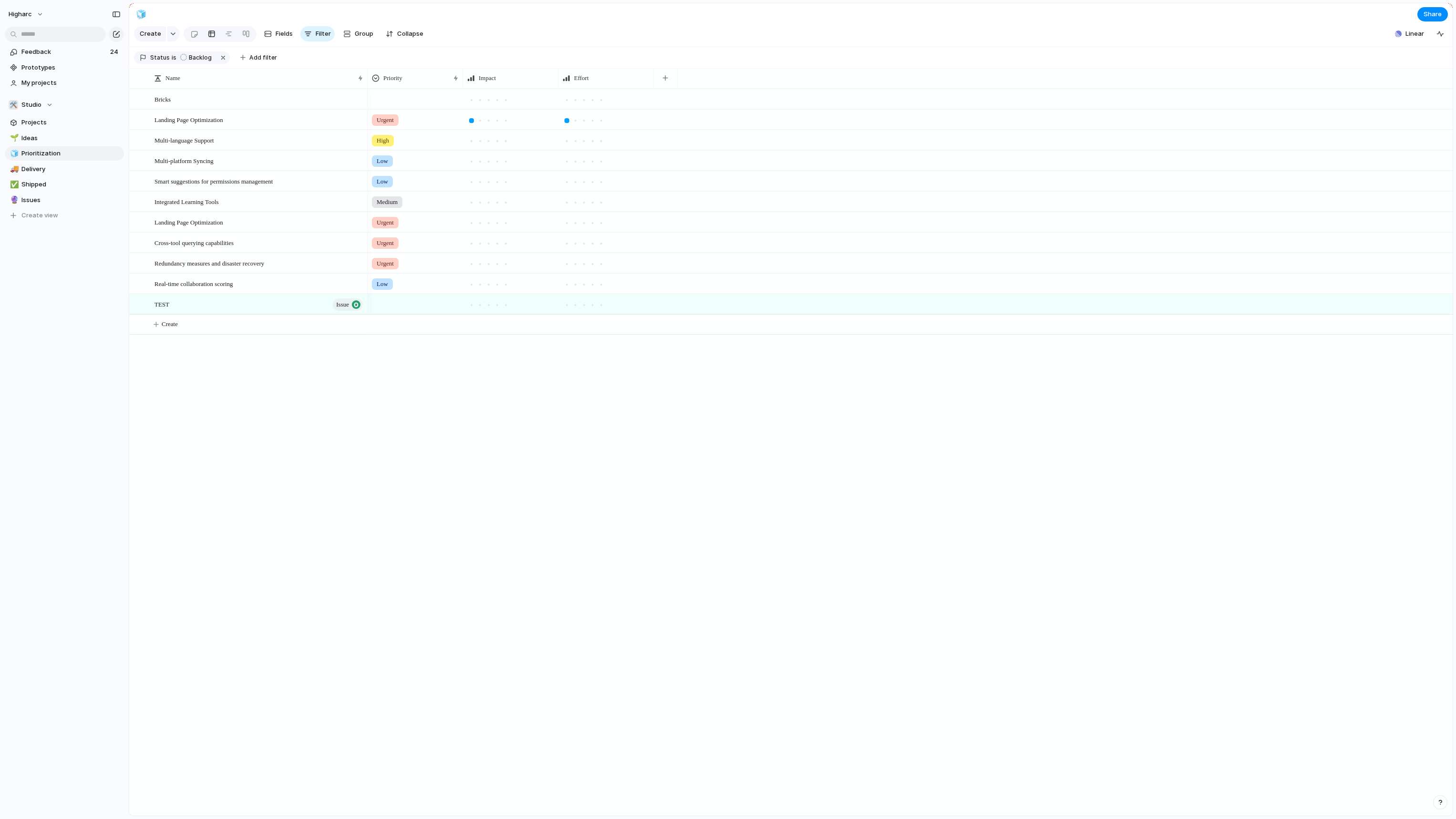 The image size is (1456, 819). What do you see at coordinates (347, 305) in the screenshot?
I see `button: Issue` at bounding box center [347, 305].